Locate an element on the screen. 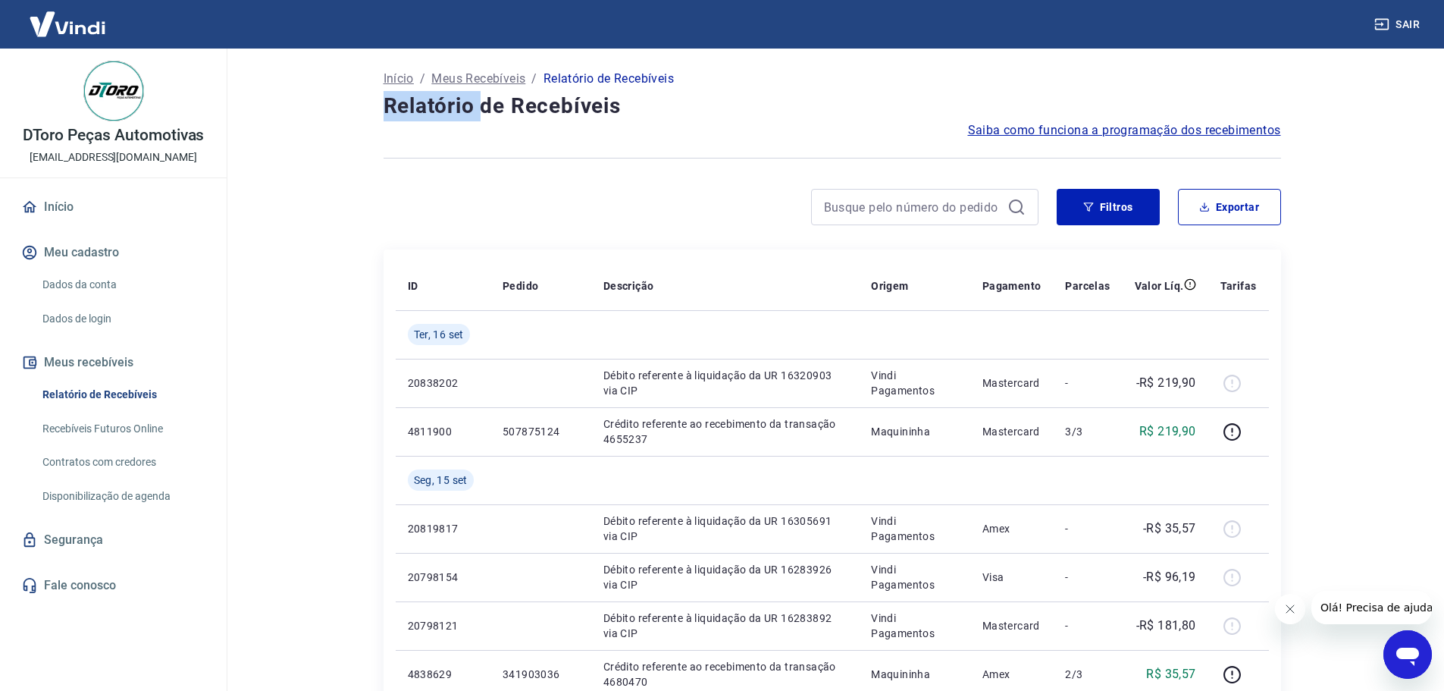 The width and height of the screenshot is (1444, 691). p: Débito referente à liquidação da UR 16283926 via CIP is located at coordinates (726, 577).